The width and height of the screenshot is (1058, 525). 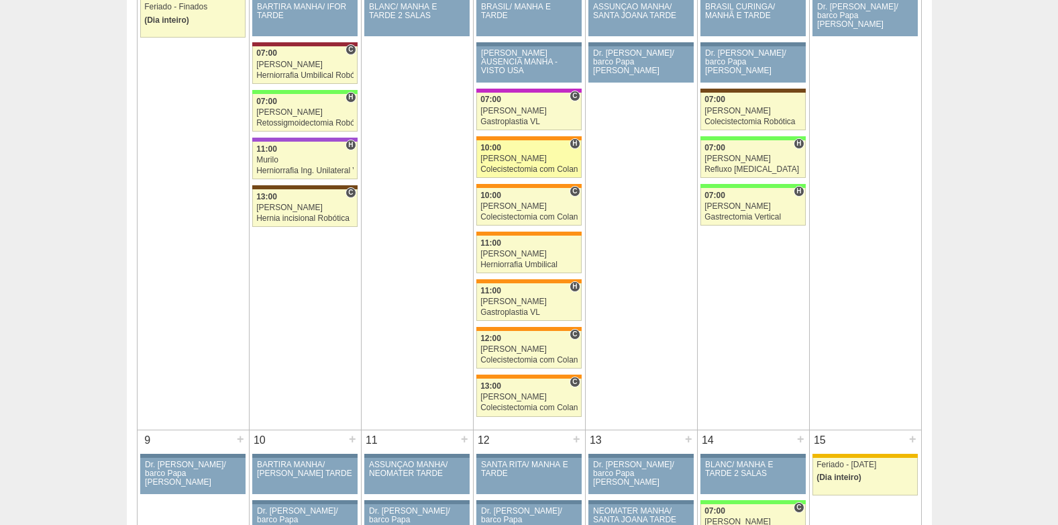 I want to click on div: Gastrectomia Vertical, so click(x=753, y=217).